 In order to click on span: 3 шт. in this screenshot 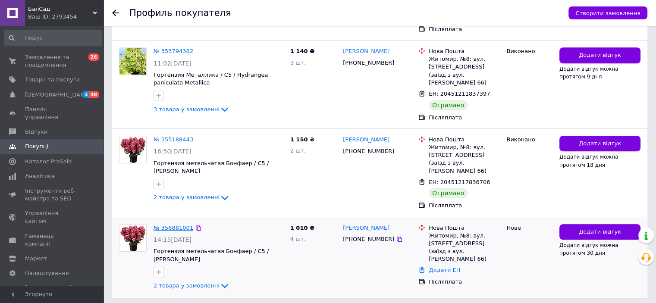, I will do `click(298, 63)`.